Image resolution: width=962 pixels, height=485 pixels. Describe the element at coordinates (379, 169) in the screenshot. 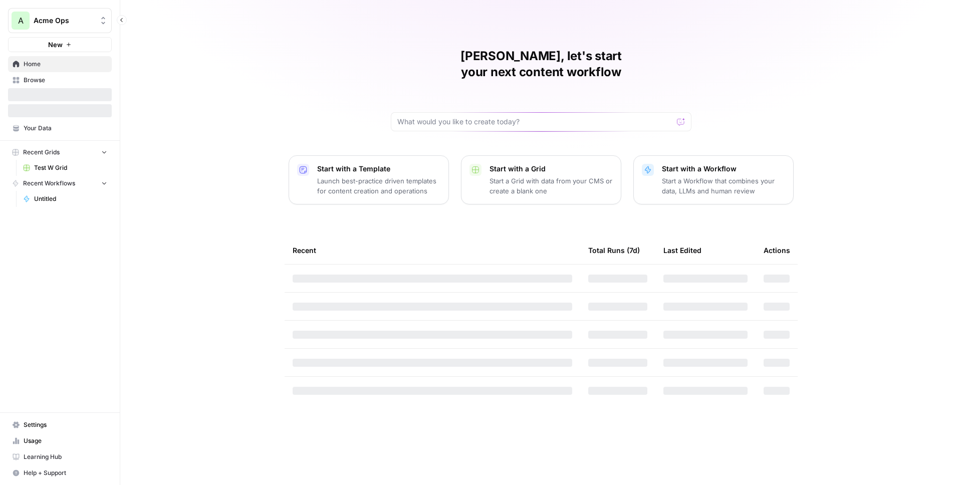

I see `p: Start with a Template` at that location.